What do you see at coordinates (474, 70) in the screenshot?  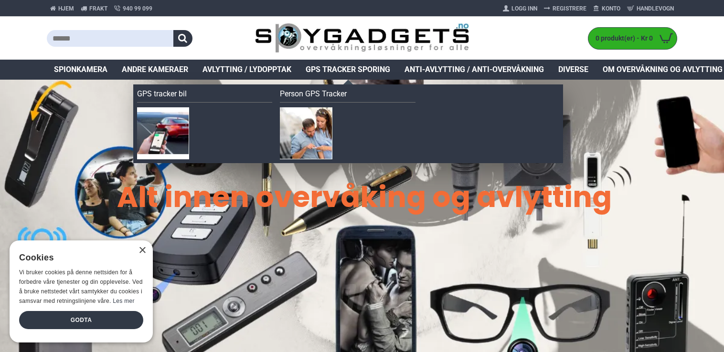 I see `a: Anti-avlytting / Anti-overvåkning` at bounding box center [474, 70].